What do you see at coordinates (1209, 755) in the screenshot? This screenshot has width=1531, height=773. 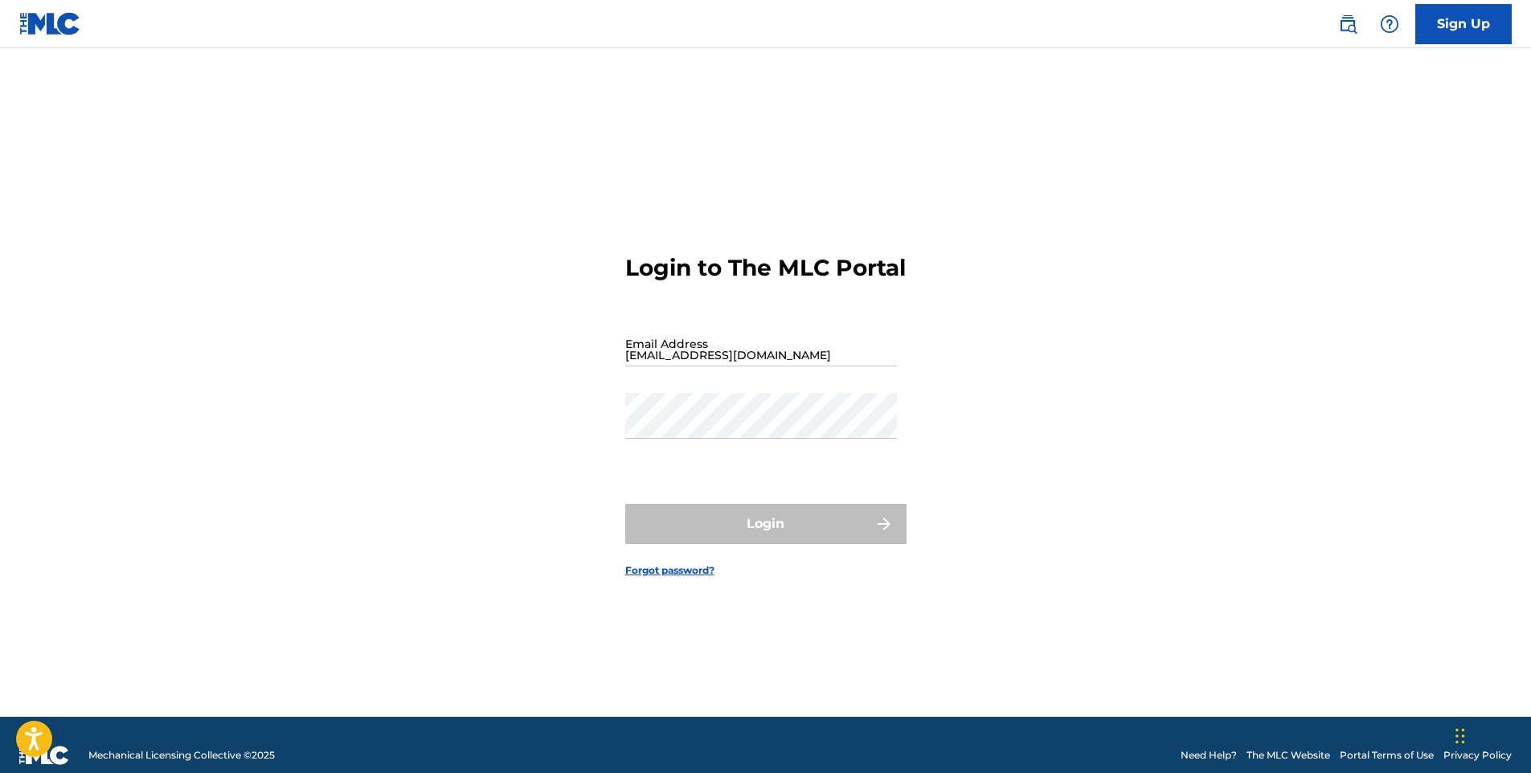 I see `a: Need Help?` at bounding box center [1209, 755].